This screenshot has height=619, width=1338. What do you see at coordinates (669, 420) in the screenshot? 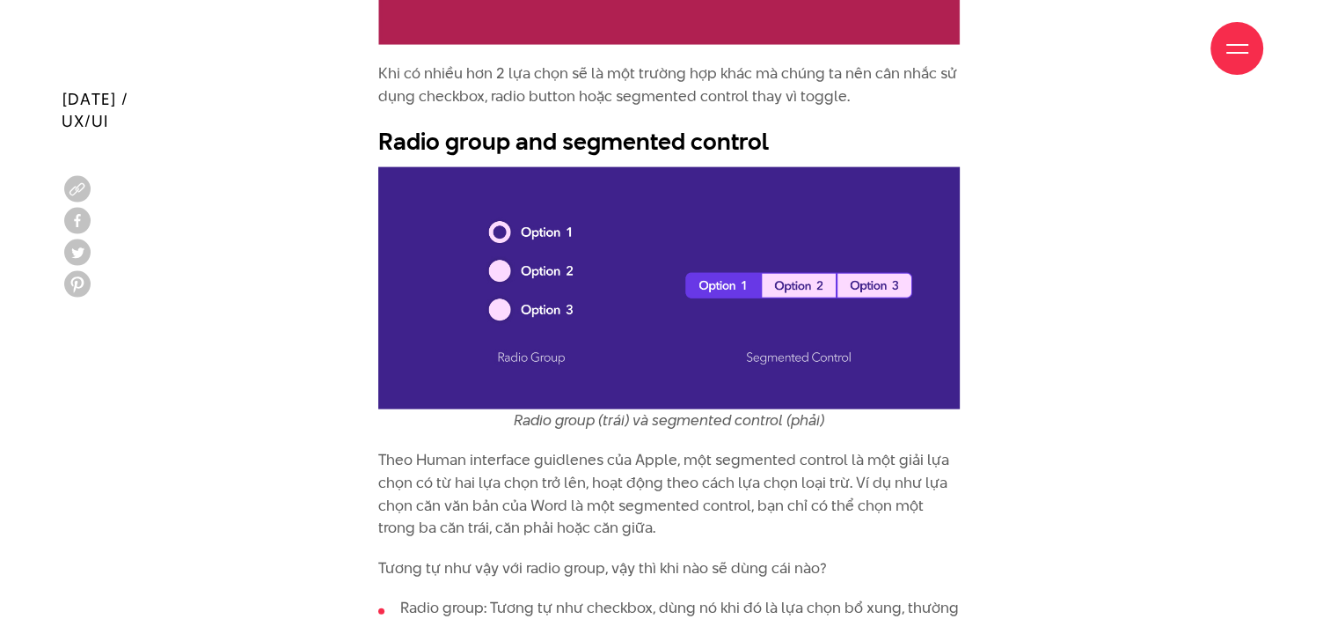
I see `em: Radio group (trái) và segmented control (phải)` at bounding box center [669, 420].